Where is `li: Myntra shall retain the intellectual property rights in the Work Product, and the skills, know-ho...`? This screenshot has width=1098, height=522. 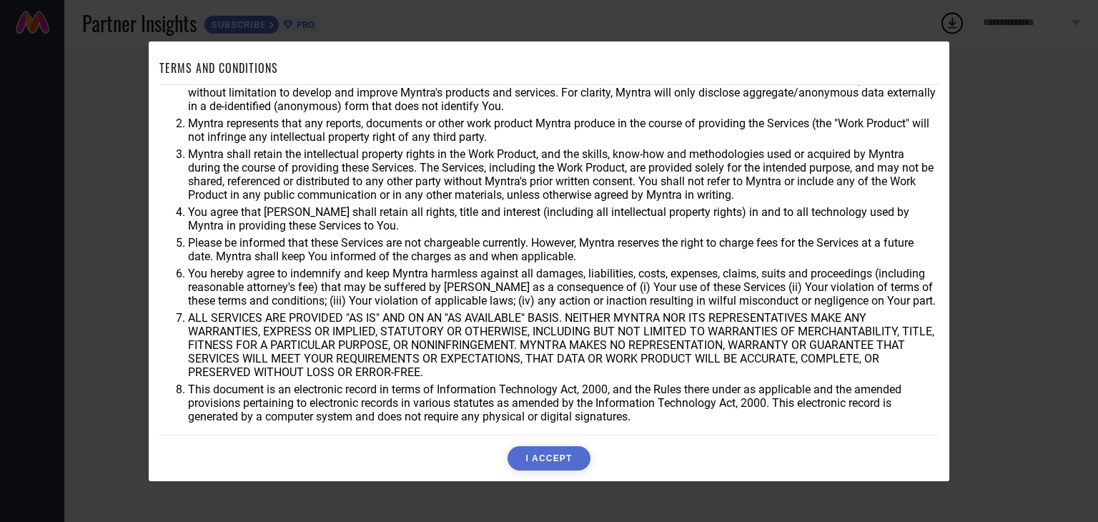 li: Myntra shall retain the intellectual property rights in the Work Product, and the skills, know-ho... is located at coordinates (563, 174).